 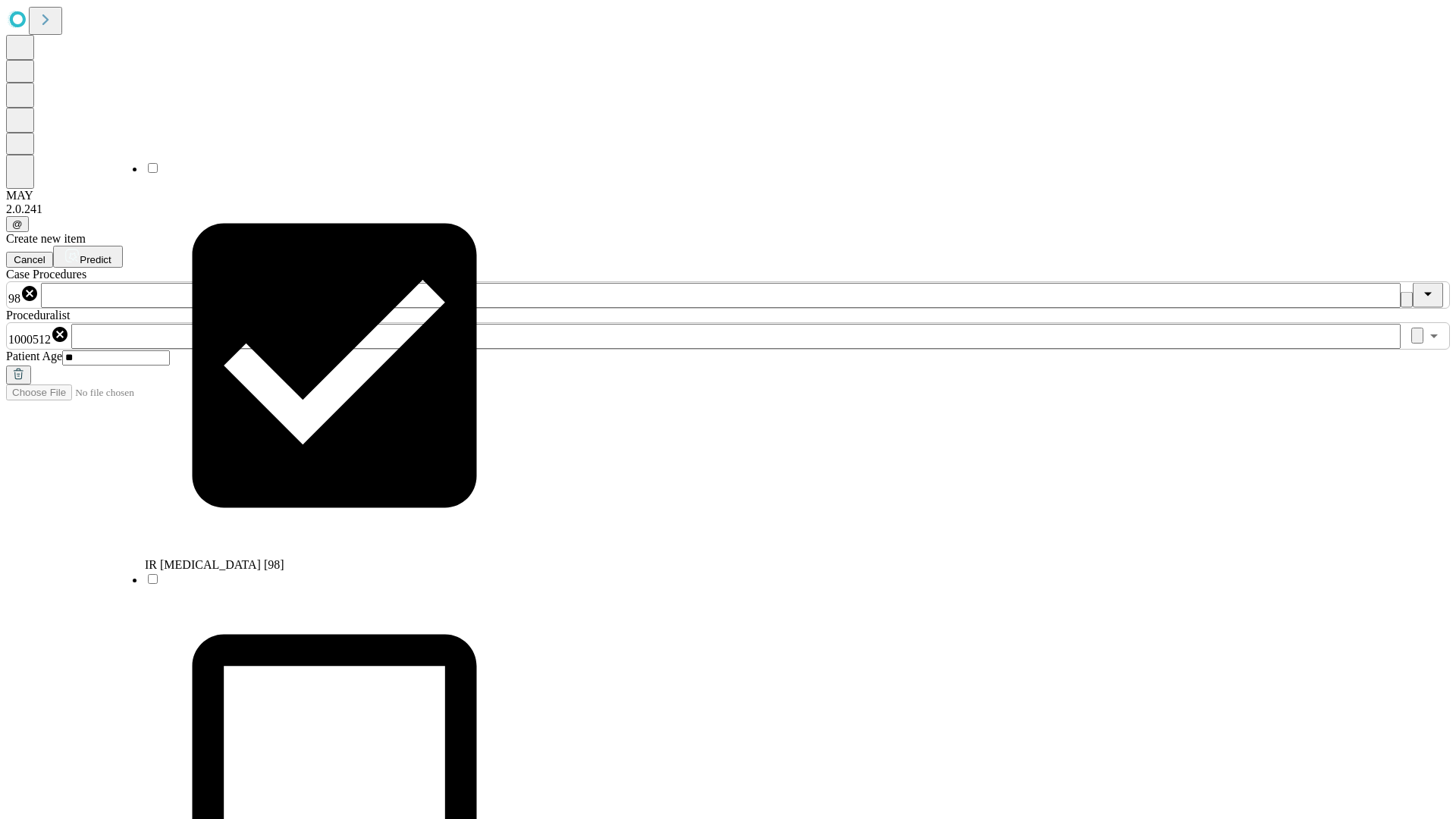 I want to click on span: 1000512, so click(x=30, y=339).